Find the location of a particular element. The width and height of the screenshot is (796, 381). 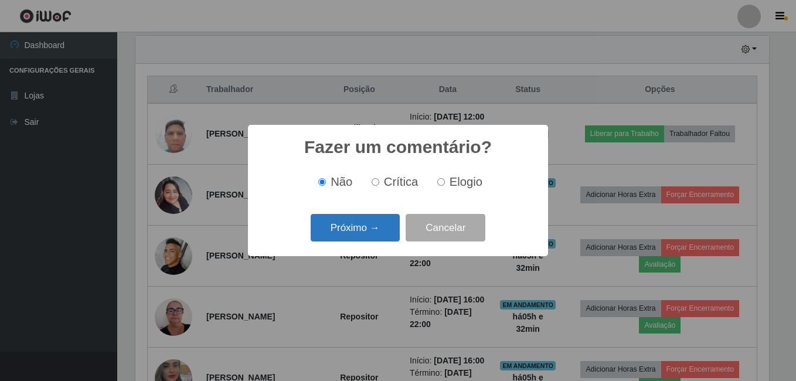

span: Elogio is located at coordinates (466, 182).